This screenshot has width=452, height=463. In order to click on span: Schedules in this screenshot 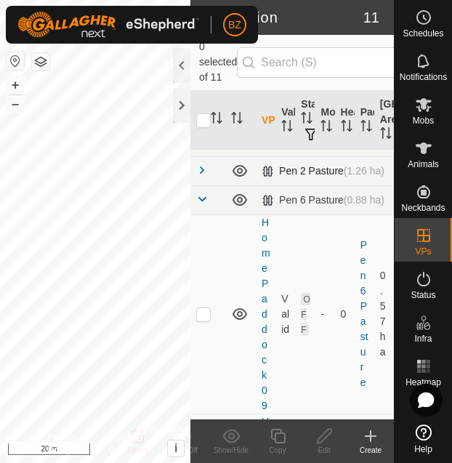, I will do `click(423, 33)`.